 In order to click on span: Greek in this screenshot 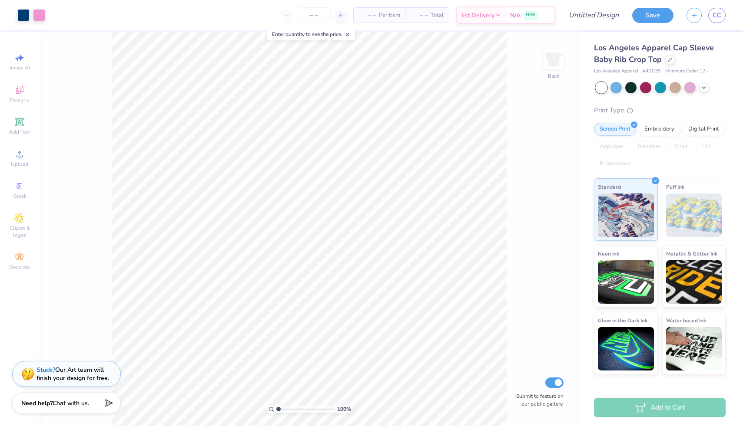, I will do `click(20, 196)`.